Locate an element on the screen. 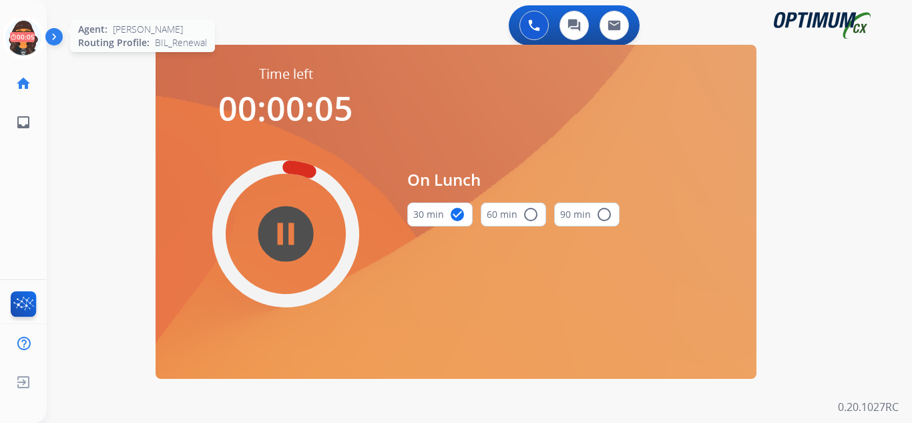  span: BIL_Renewal is located at coordinates (181, 43).